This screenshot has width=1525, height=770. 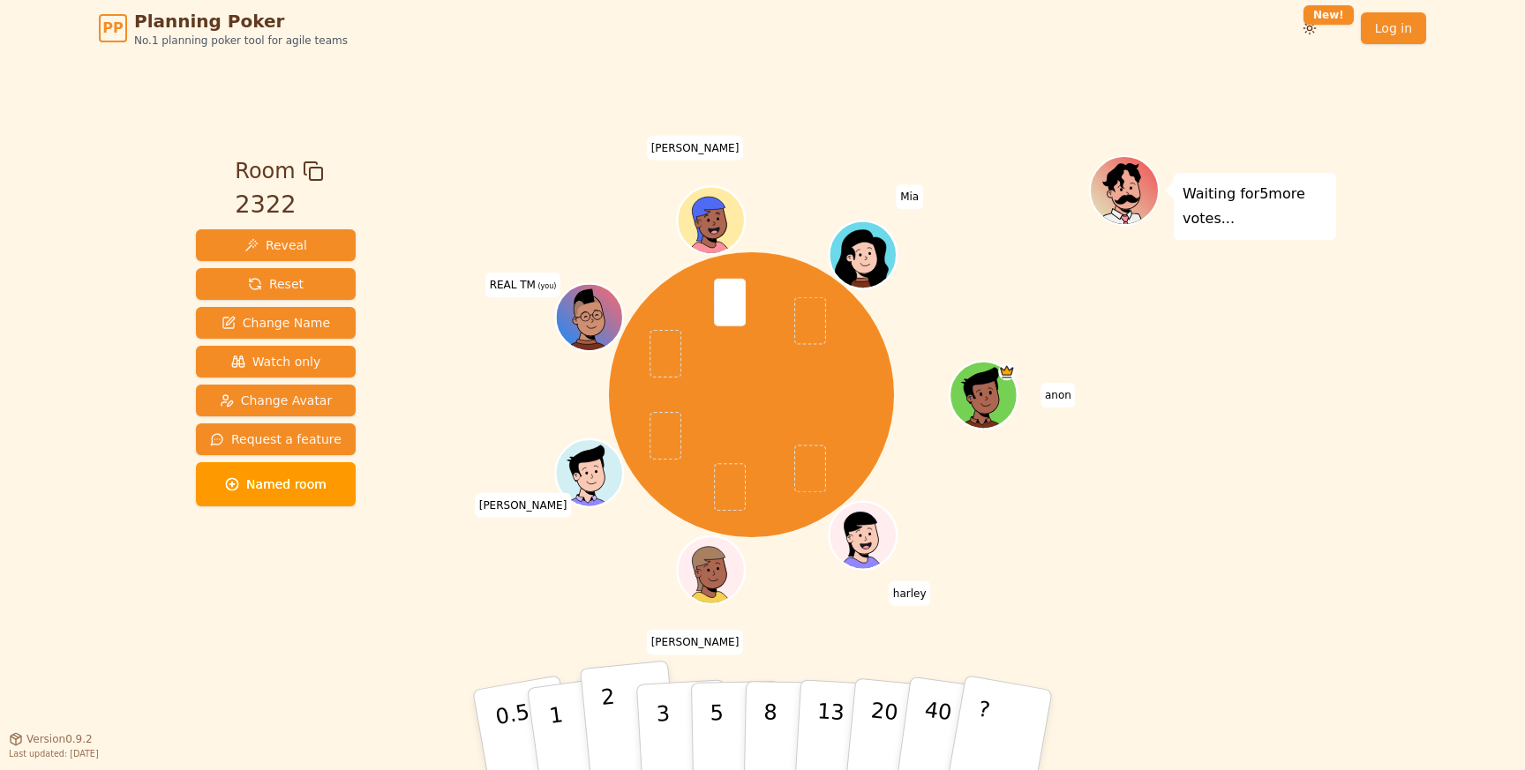 What do you see at coordinates (275, 284) in the screenshot?
I see `button: Reset` at bounding box center [275, 284].